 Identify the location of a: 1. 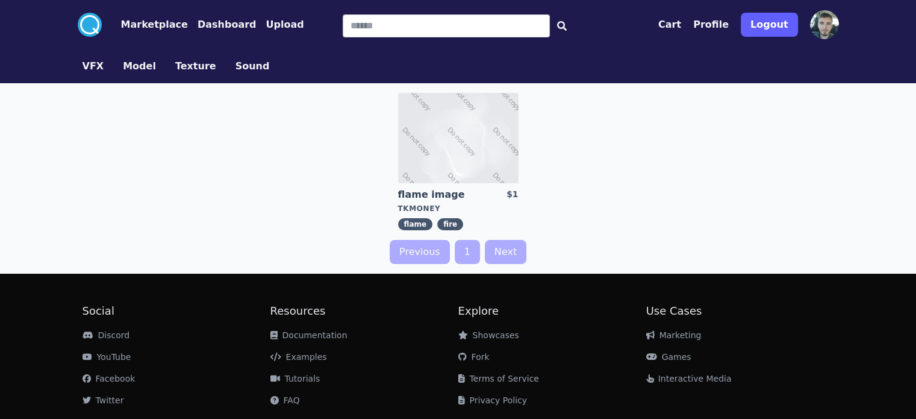
(467, 252).